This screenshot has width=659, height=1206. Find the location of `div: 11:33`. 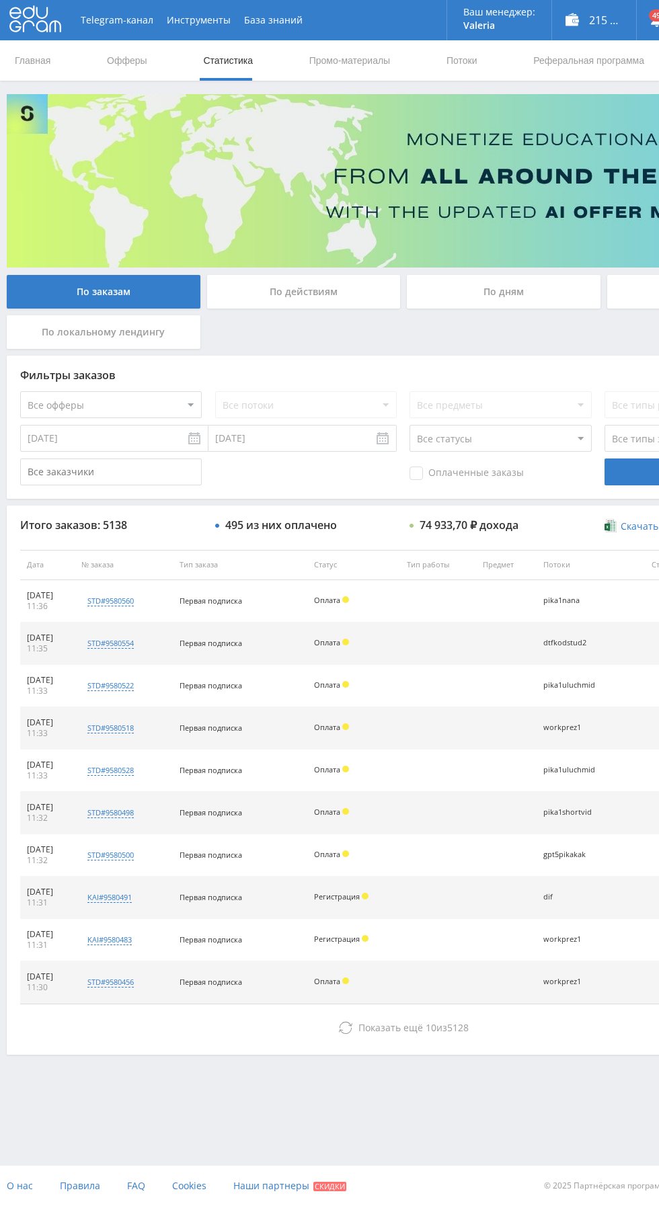

div: 11:33 is located at coordinates (47, 733).